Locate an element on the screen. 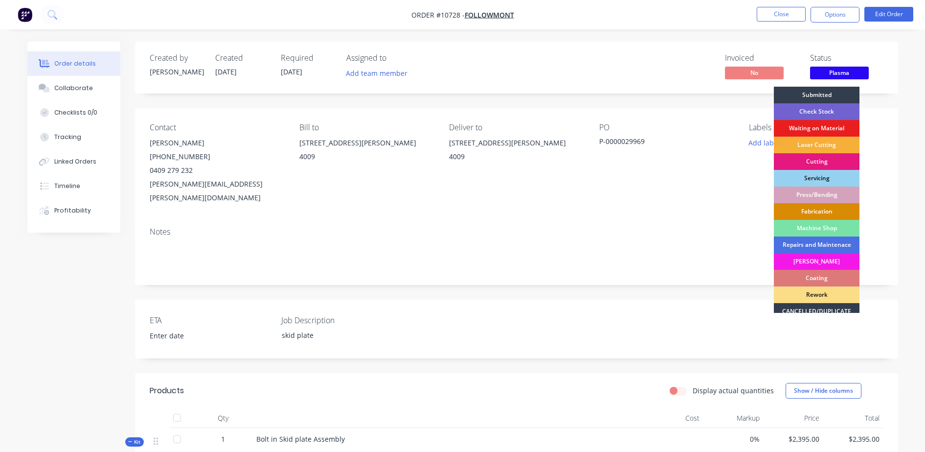 The height and width of the screenshot is (452, 925). button: Edit Order is located at coordinates (889, 14).